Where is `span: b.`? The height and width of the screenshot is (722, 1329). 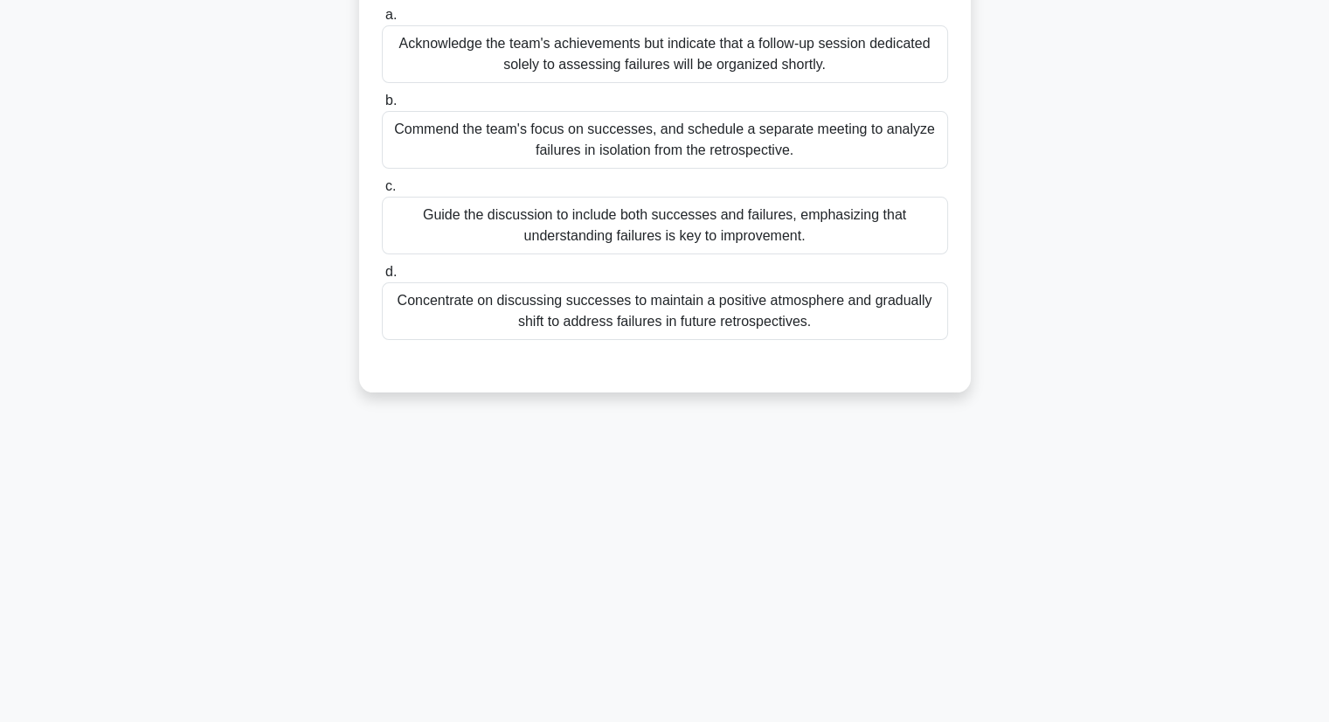 span: b. is located at coordinates (391, 100).